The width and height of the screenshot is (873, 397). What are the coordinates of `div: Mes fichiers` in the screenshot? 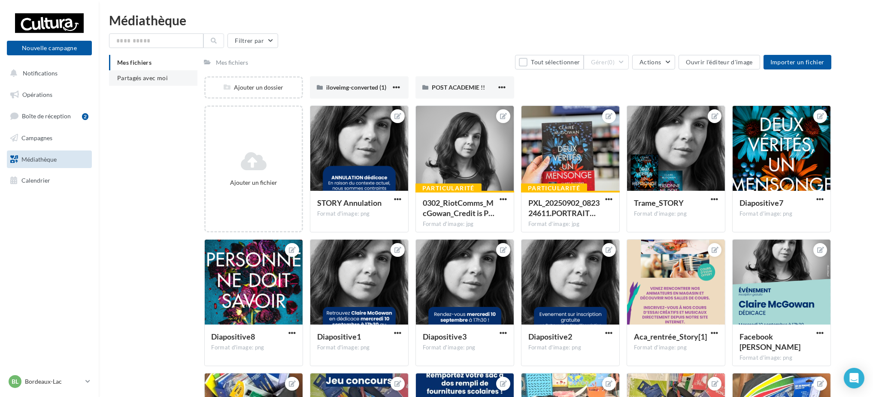 It's located at (232, 63).